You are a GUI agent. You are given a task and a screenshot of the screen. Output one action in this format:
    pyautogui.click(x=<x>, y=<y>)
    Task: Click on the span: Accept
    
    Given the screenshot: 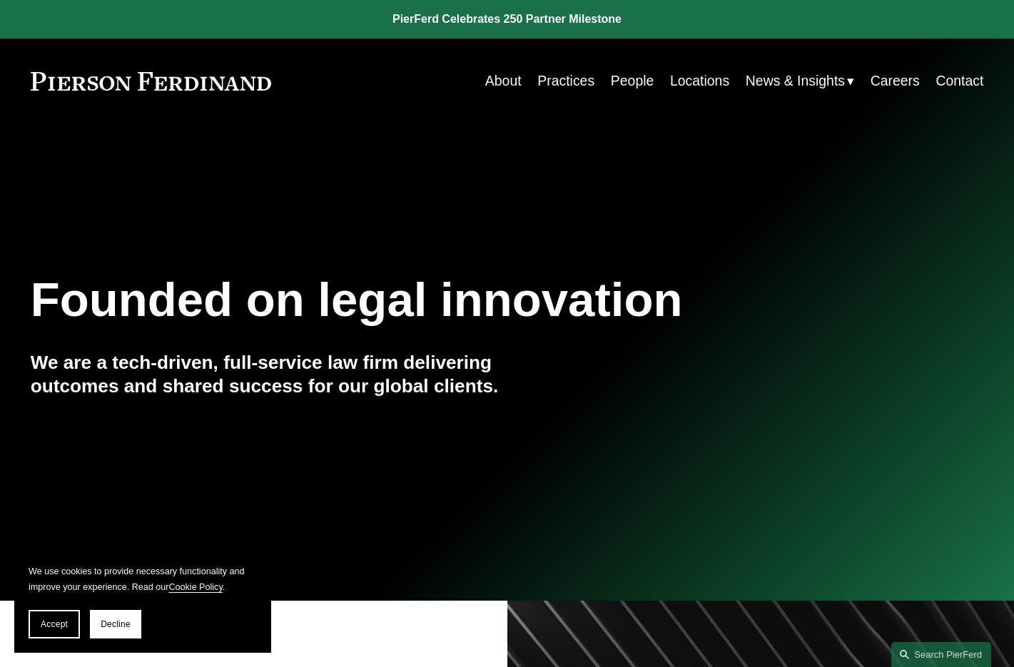 What is the action you would take?
    pyautogui.click(x=54, y=624)
    